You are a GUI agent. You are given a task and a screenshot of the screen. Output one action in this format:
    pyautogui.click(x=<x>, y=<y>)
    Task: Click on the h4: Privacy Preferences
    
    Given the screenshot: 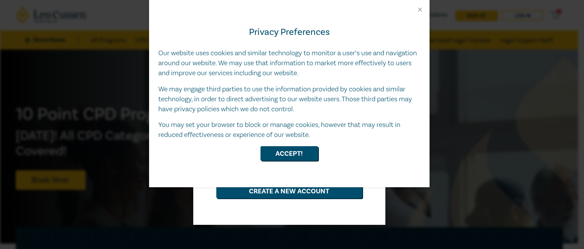 What is the action you would take?
    pyautogui.click(x=289, y=32)
    